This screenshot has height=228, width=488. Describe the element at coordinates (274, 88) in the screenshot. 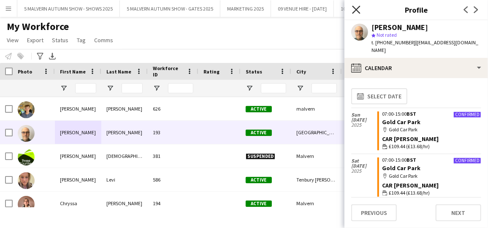

I see `input: Status Filter Input` at that location.